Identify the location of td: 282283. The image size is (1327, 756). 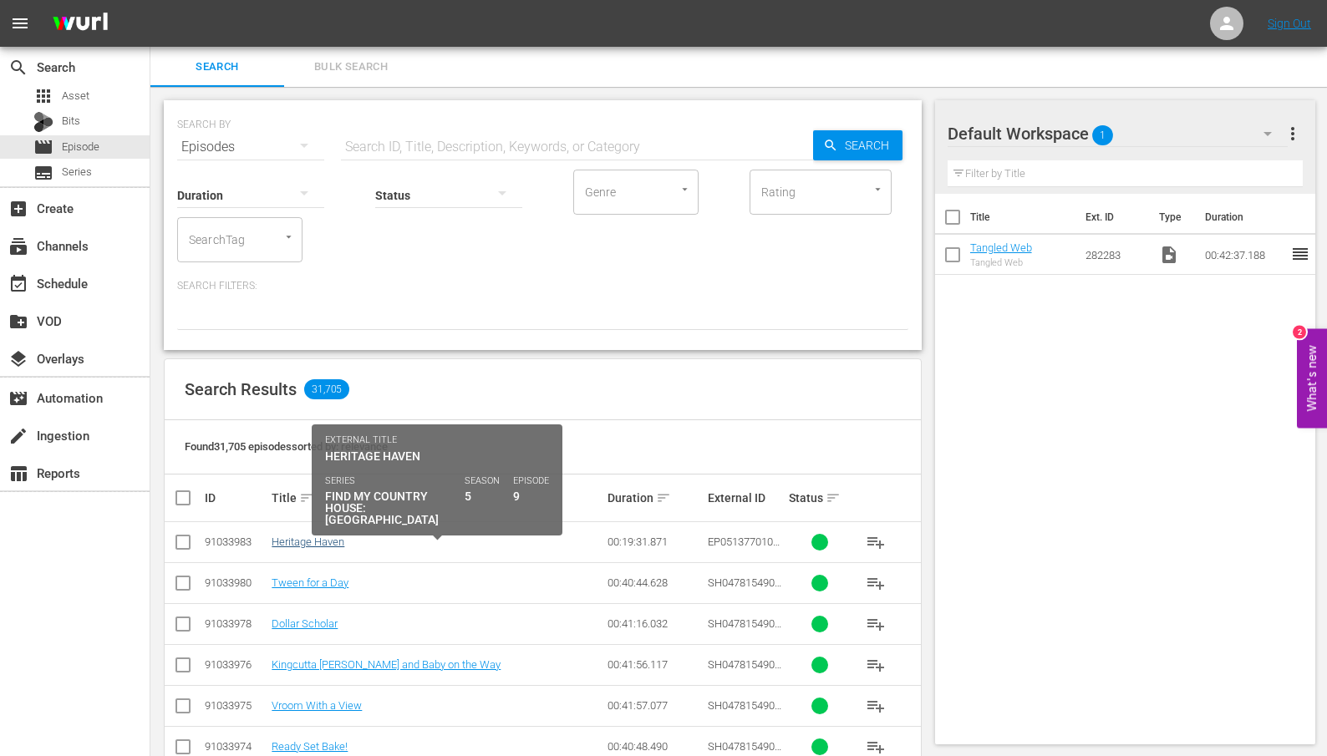
(1115, 255).